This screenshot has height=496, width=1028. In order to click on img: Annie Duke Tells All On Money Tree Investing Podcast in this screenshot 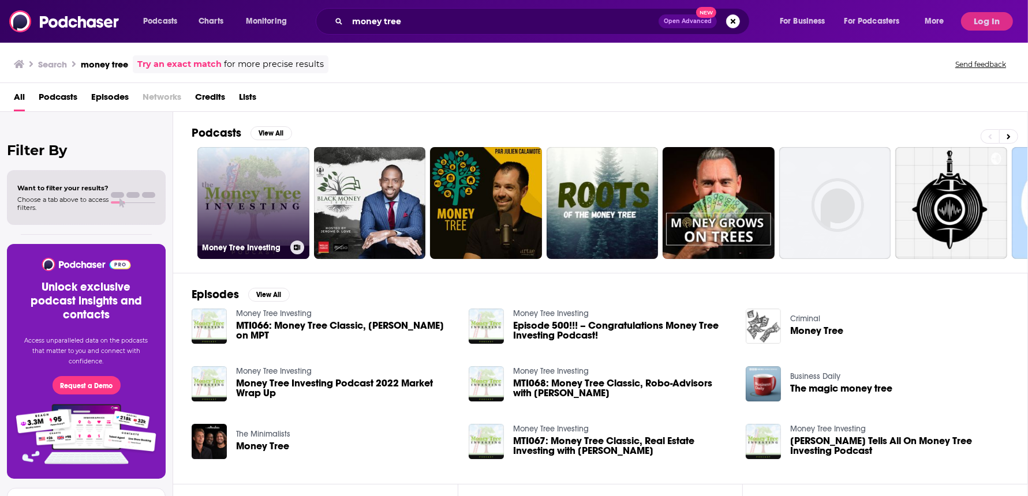, I will do `click(763, 441)`.